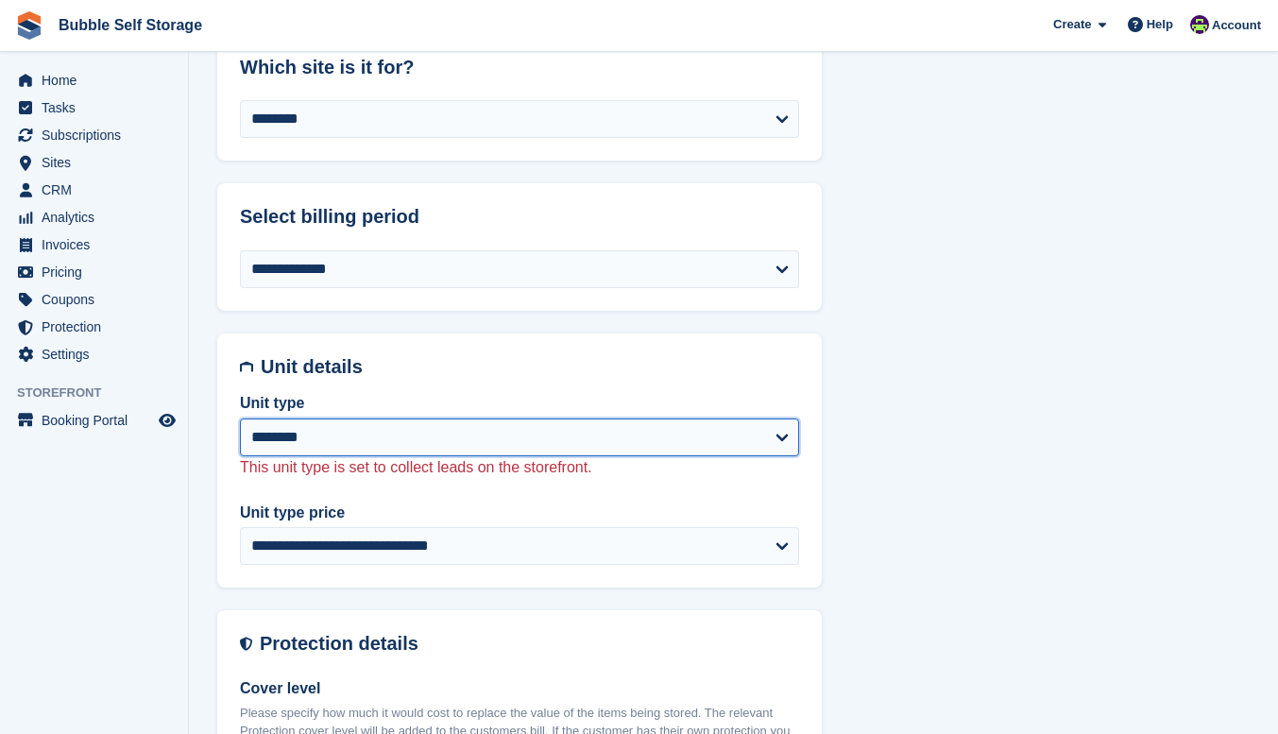  What do you see at coordinates (519, 513) in the screenshot?
I see `label: Unit type price` at bounding box center [519, 513].